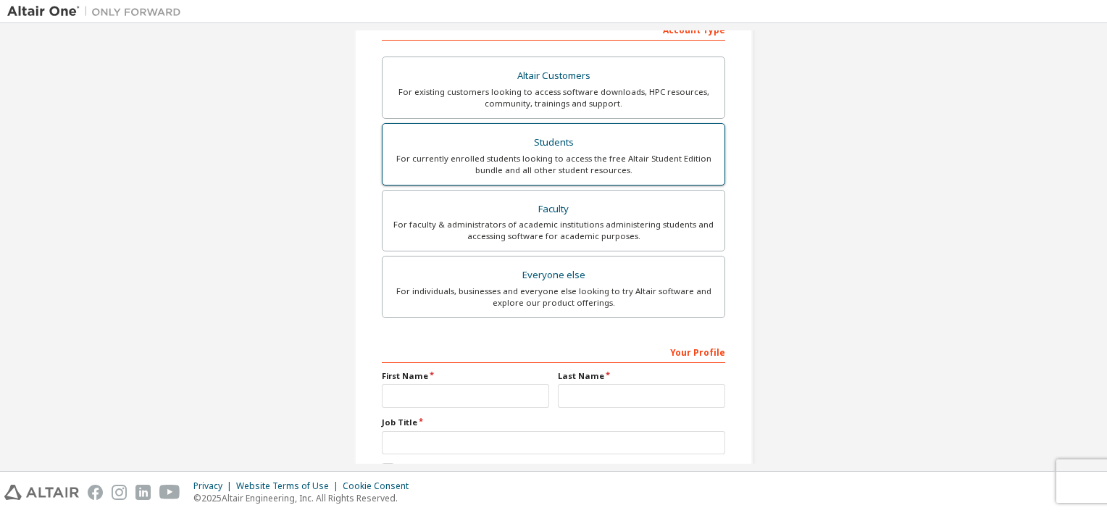  What do you see at coordinates (554, 297) in the screenshot?
I see `div: For individuals, businesses and everyone else looking to try Altair software and explore our prod...` at bounding box center [554, 297].